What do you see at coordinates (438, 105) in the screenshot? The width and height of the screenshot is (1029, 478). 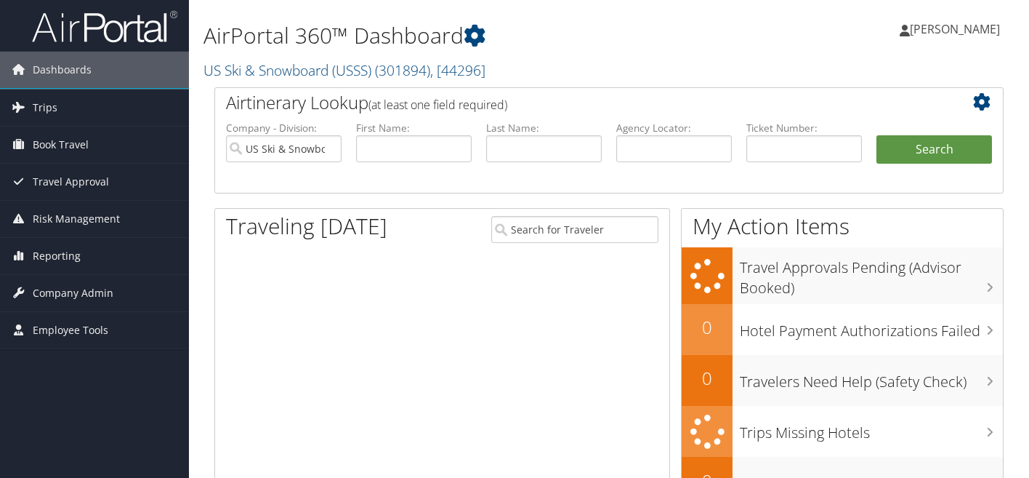 I see `span: (at least one field required)` at bounding box center [438, 105].